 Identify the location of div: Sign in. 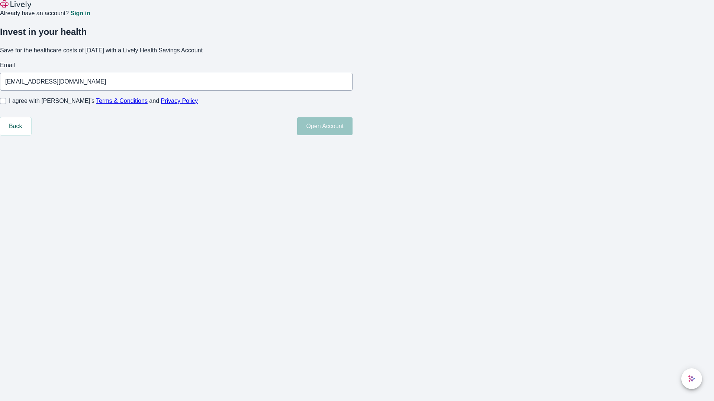
(80, 13).